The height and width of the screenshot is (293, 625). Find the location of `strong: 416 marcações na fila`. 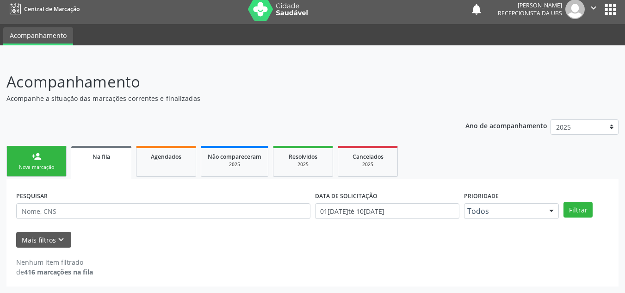

strong: 416 marcações na fila is located at coordinates (58, 272).